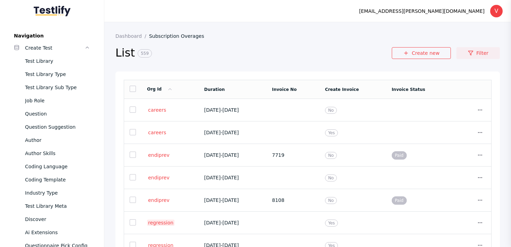 The height and width of the screenshot is (247, 511). Describe the element at coordinates (408, 90) in the screenshot. I see `a: Invoice Status` at that location.